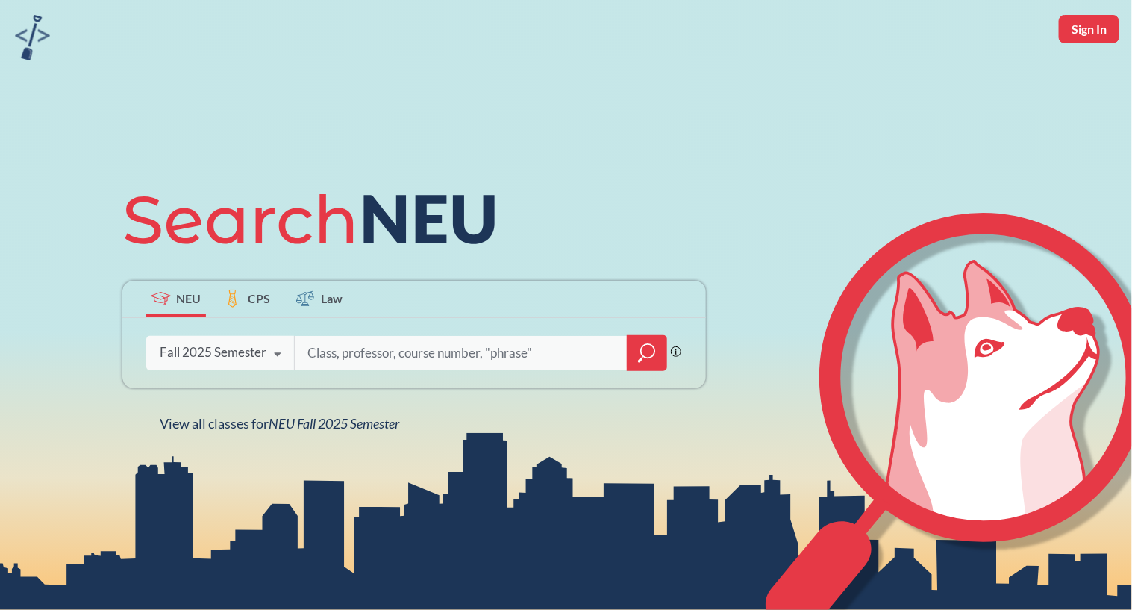 This screenshot has width=1132, height=610. Describe the element at coordinates (32, 37) in the screenshot. I see `img: sandbox logo` at that location.